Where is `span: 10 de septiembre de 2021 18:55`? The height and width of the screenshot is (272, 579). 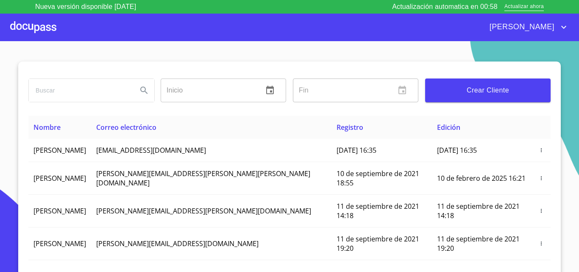 span: 10 de septiembre de 2021 18:55 is located at coordinates (378, 178).